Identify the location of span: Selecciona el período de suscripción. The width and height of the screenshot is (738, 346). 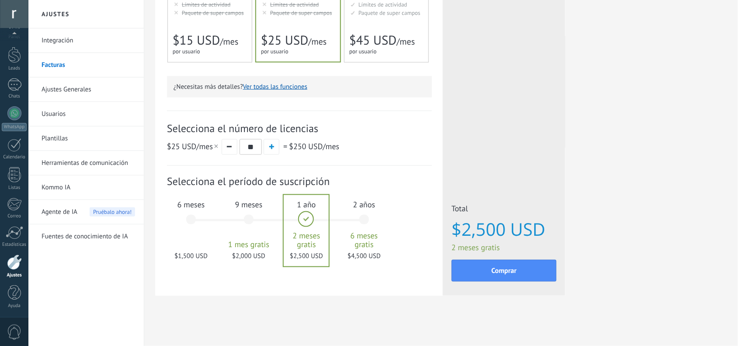
(300, 181).